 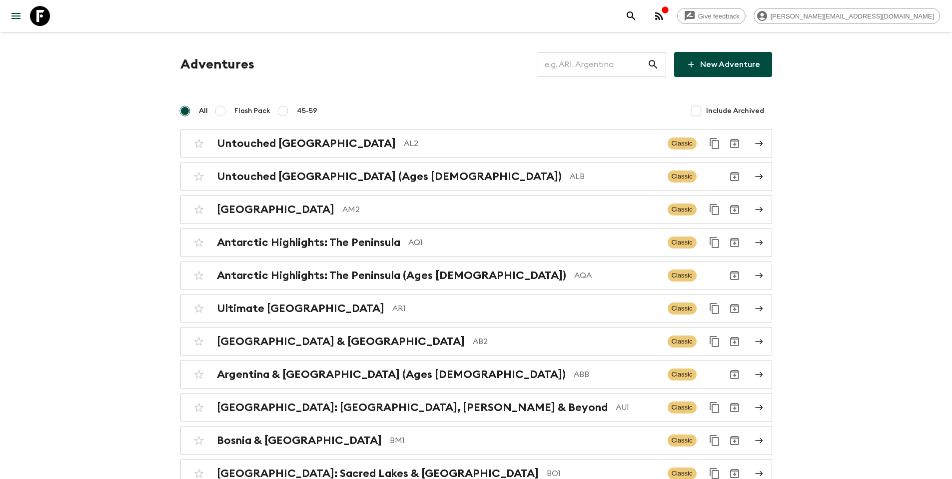 I want to click on span: 45-59, so click(x=307, y=111).